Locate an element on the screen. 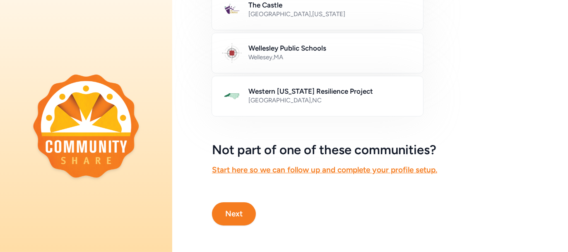 The image size is (568, 252). h2: Wellesley Public Schools is located at coordinates (331, 48).